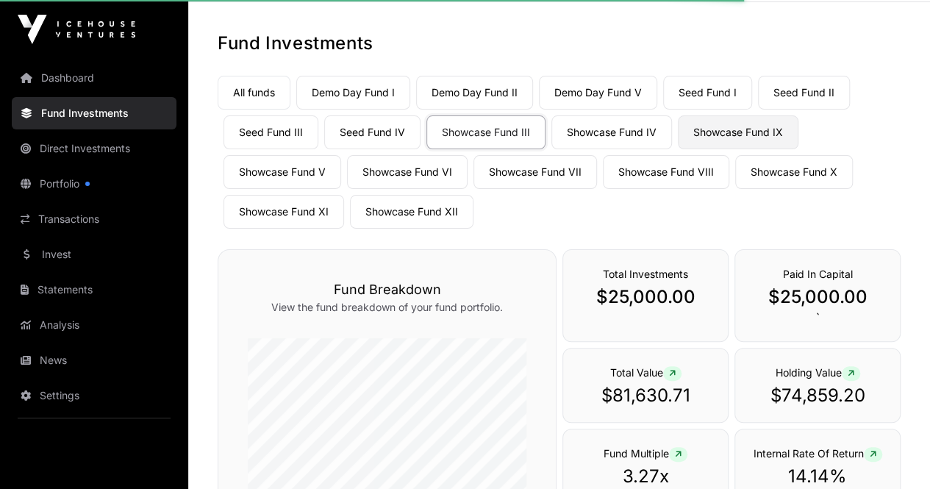 The width and height of the screenshot is (930, 489). Describe the element at coordinates (817, 453) in the screenshot. I see `span: Internal Rate Of Return` at that location.